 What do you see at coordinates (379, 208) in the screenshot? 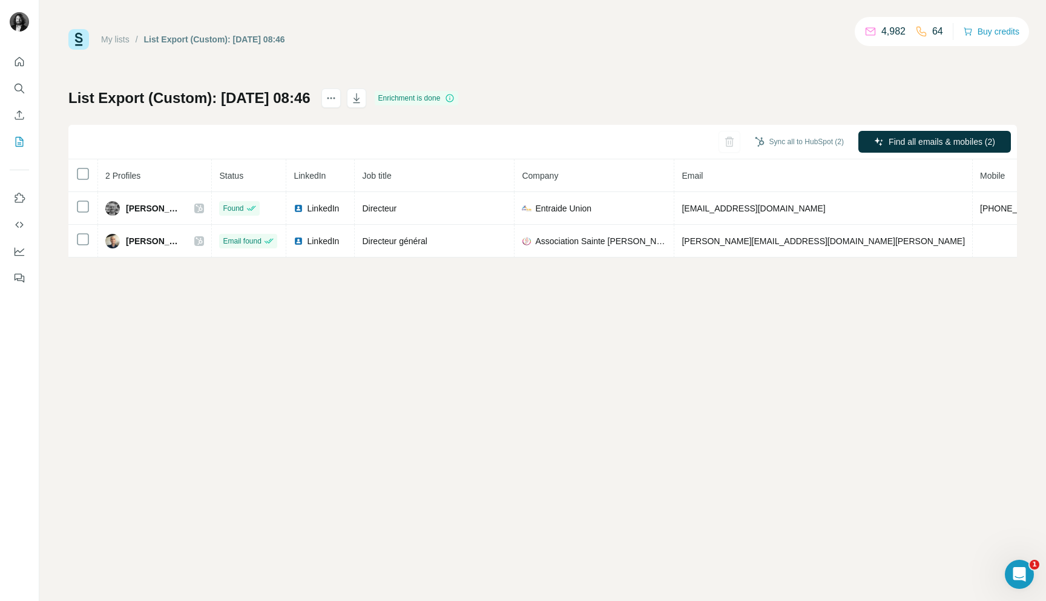
I see `span: Directeur` at bounding box center [379, 208].